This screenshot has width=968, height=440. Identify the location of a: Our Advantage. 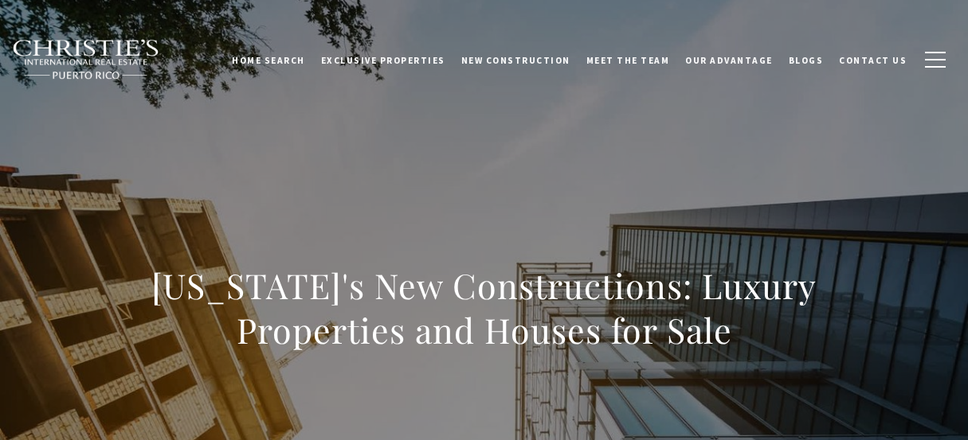
(729, 59).